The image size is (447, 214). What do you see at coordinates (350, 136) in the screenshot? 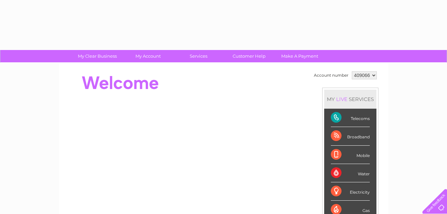
I see `div: Broadband` at bounding box center [350, 136].